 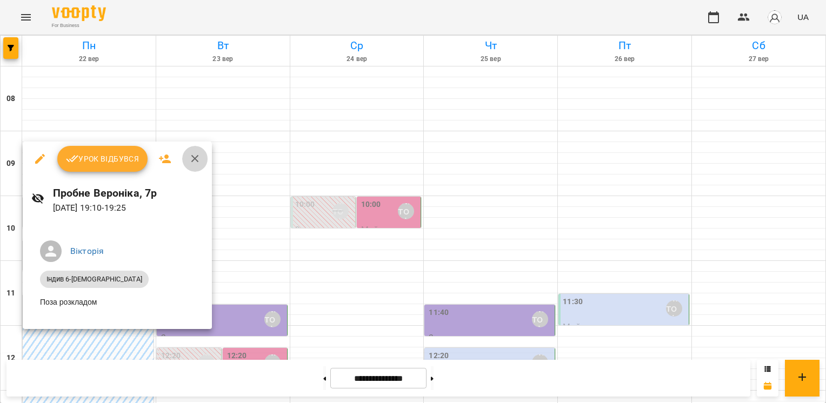 What do you see at coordinates (117, 302) in the screenshot?
I see `li: Поза розкладом` at bounding box center [117, 302].